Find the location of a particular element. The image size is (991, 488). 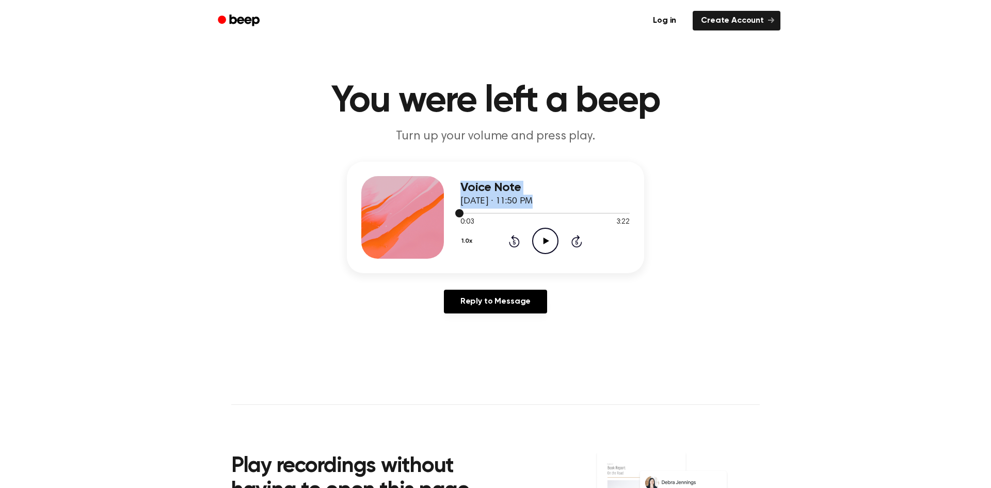

h1: You were left a beep is located at coordinates (495, 101).